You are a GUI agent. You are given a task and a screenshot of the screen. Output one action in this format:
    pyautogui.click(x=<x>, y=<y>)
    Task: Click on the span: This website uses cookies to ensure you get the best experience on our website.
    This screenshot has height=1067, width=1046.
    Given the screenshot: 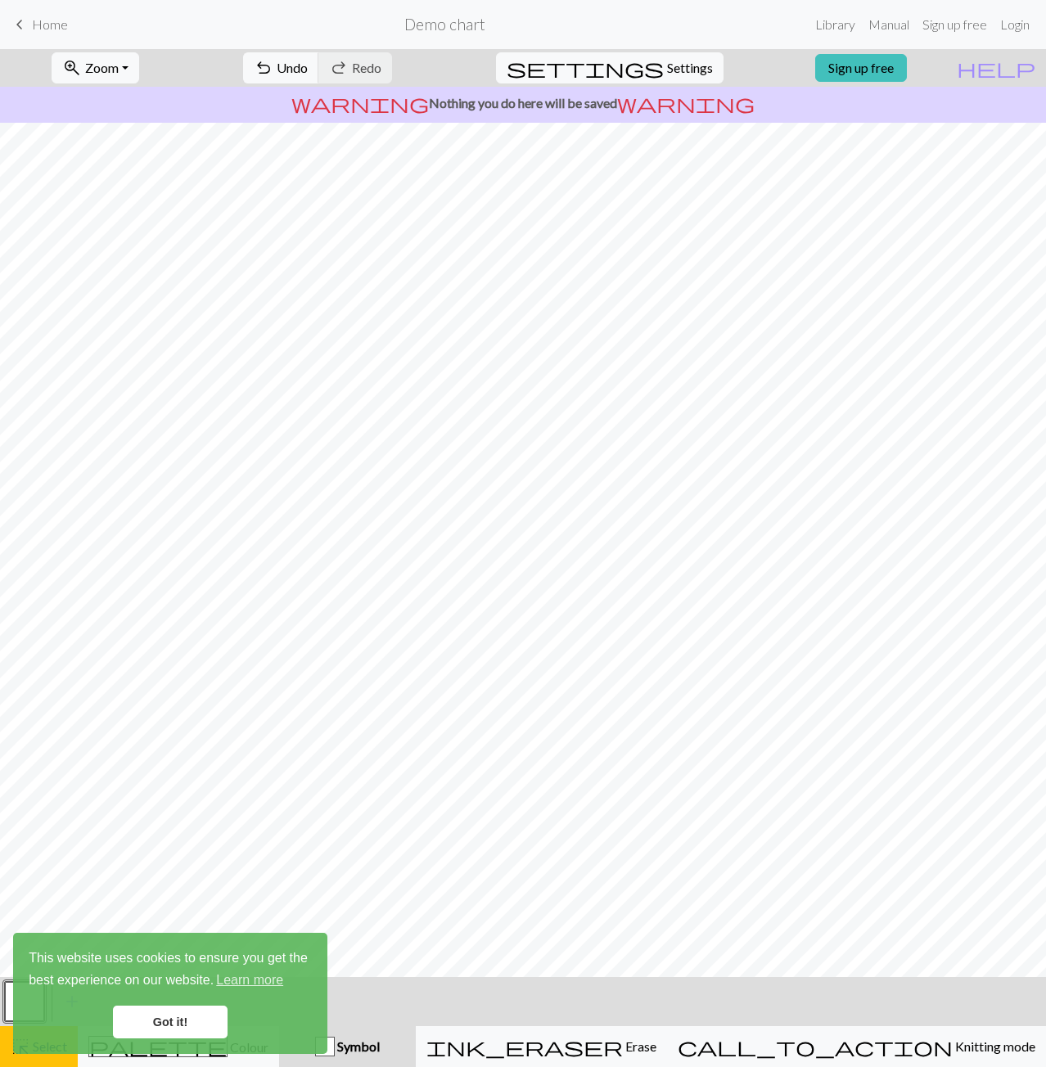 What is the action you would take?
    pyautogui.click(x=170, y=971)
    